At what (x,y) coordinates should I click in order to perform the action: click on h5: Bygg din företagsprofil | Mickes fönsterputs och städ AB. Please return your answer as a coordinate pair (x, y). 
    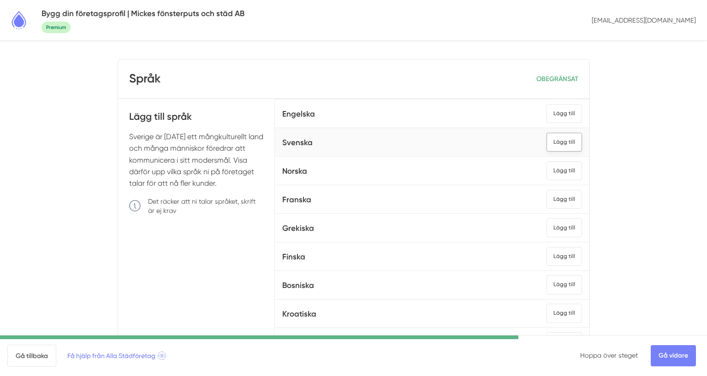
    Looking at the image, I should click on (143, 13).